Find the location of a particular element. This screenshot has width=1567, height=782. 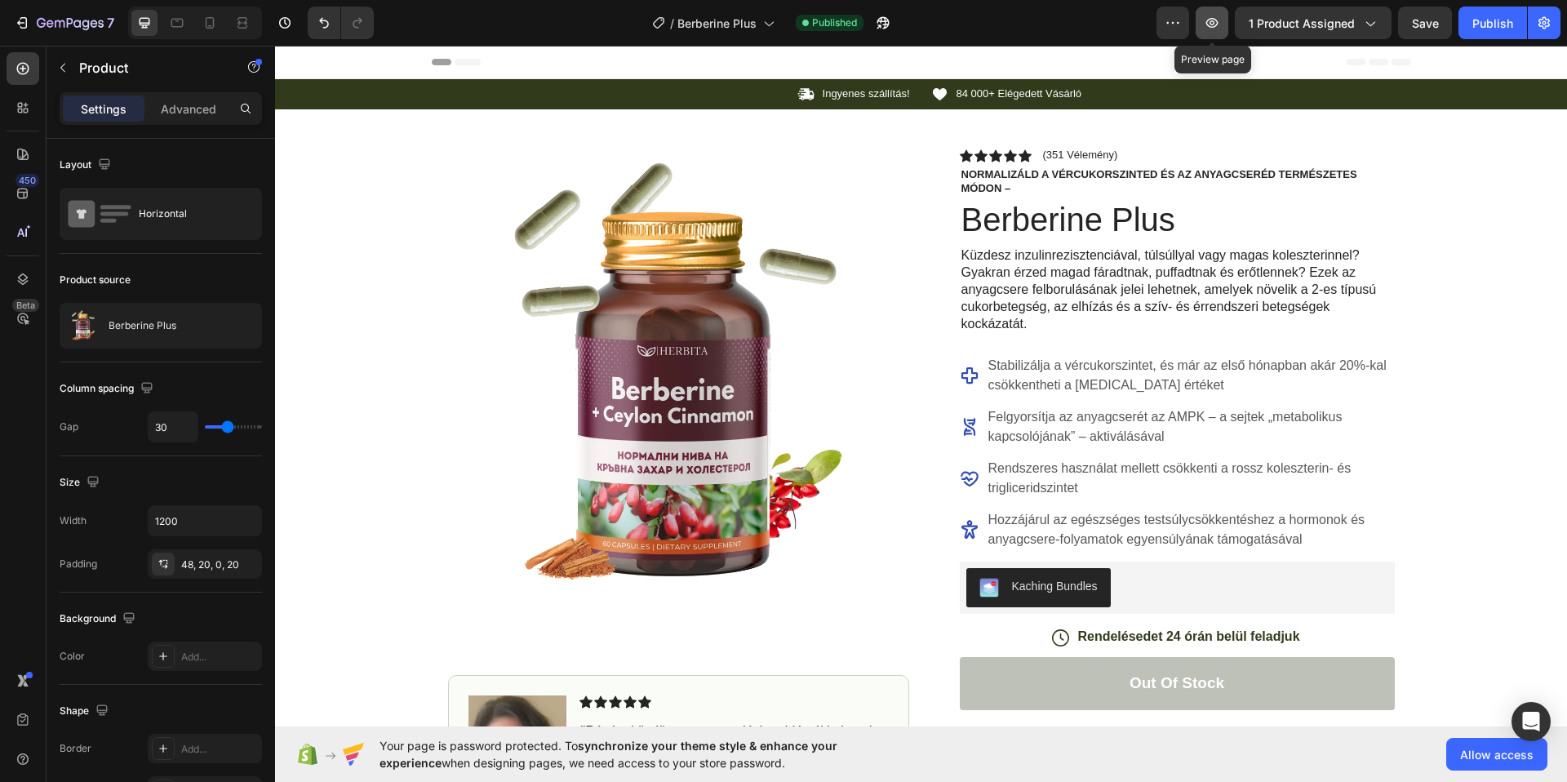

div: 48, 20, 0, 20 is located at coordinates (220, 565).